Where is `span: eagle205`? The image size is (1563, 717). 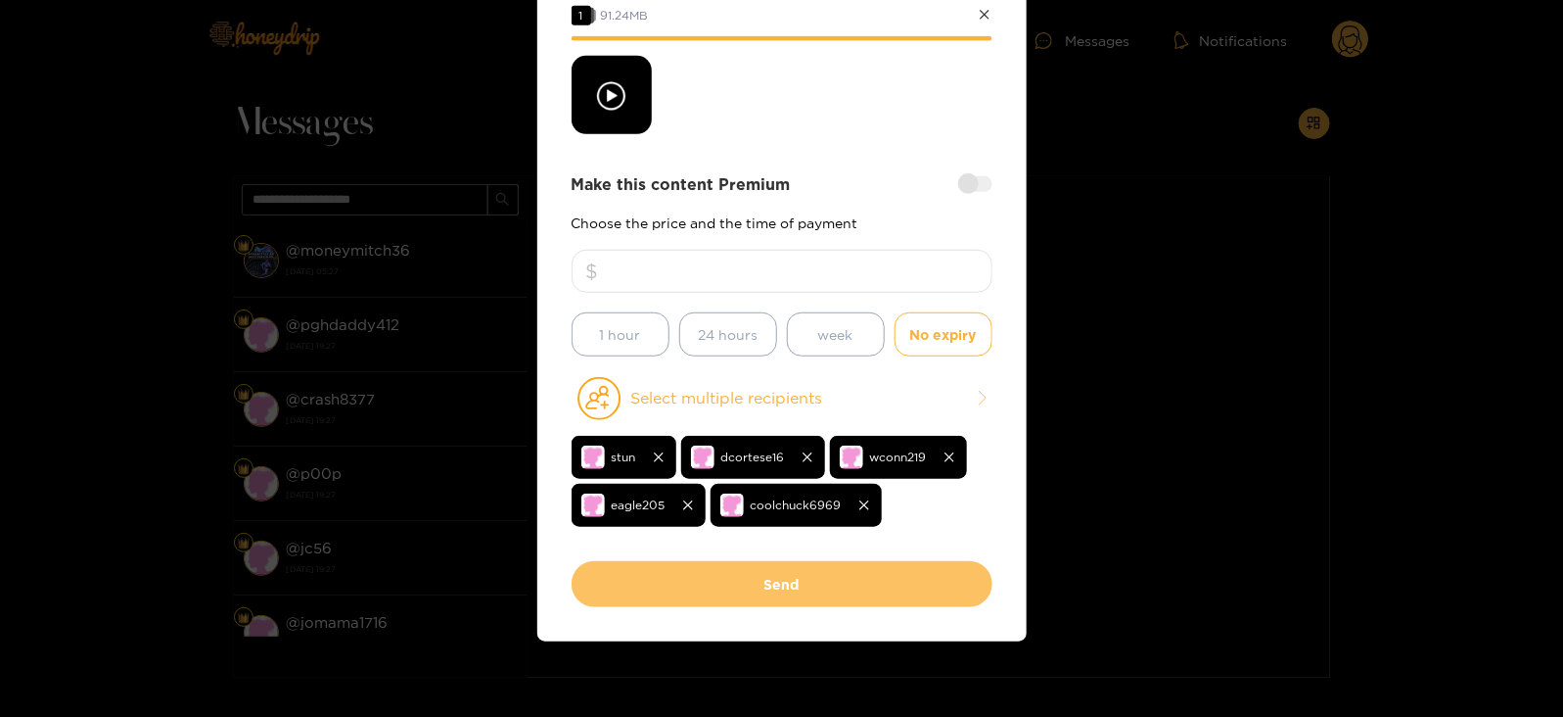
span: eagle205 is located at coordinates (638, 504).